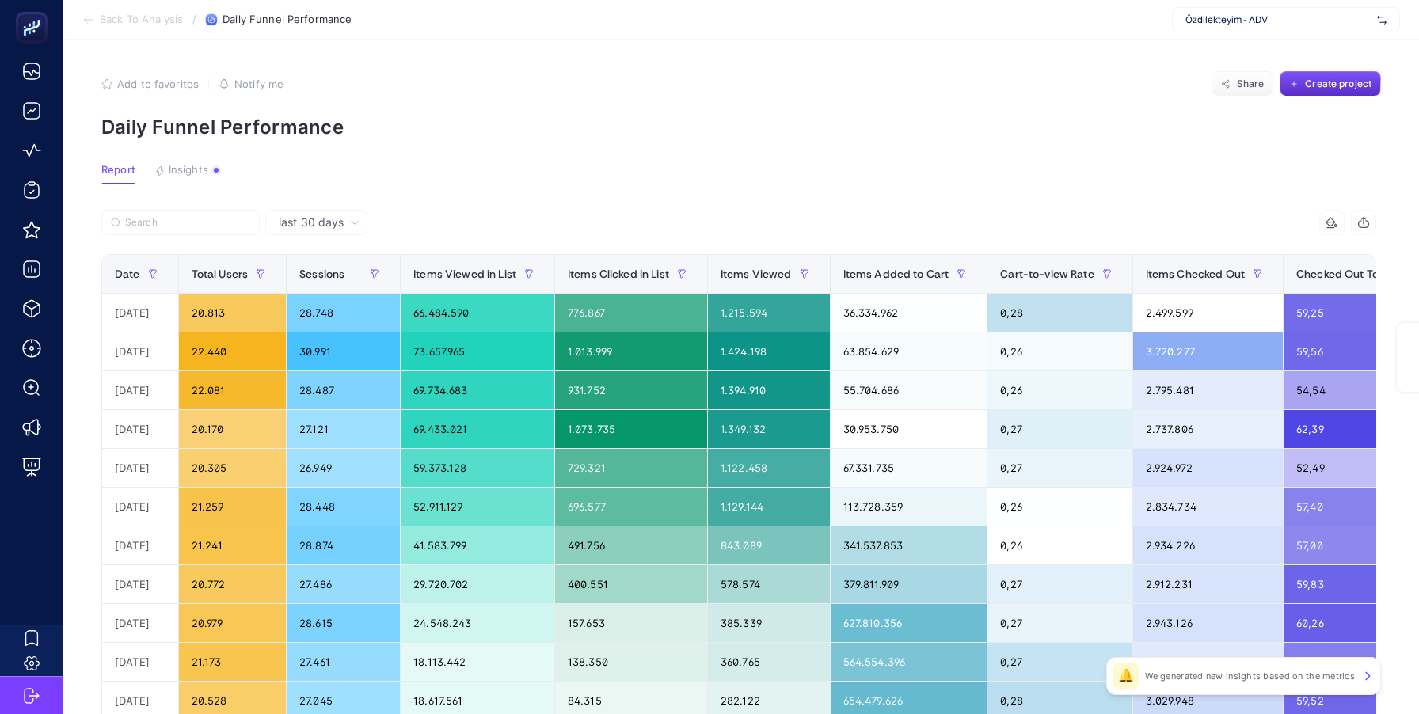 This screenshot has width=1419, height=714. I want to click on div: 73.657.965, so click(477, 352).